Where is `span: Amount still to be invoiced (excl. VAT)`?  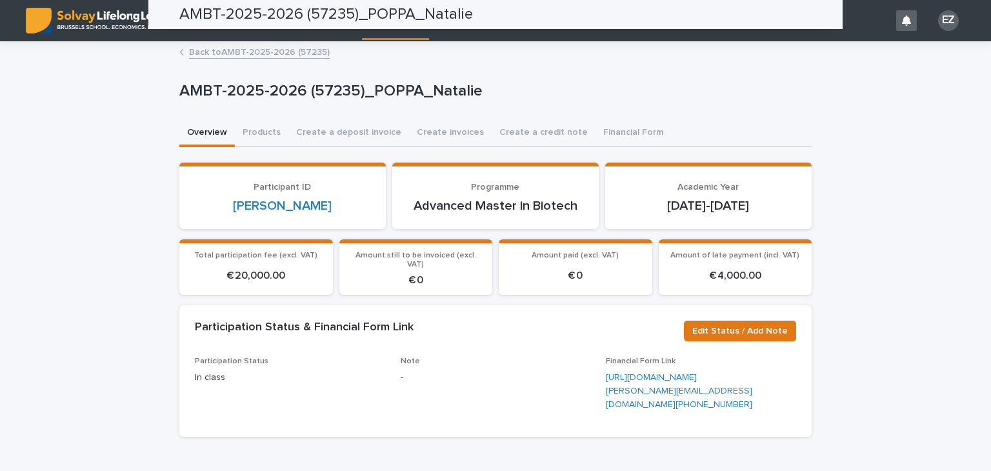 span: Amount still to be invoiced (excl. VAT) is located at coordinates (416, 260).